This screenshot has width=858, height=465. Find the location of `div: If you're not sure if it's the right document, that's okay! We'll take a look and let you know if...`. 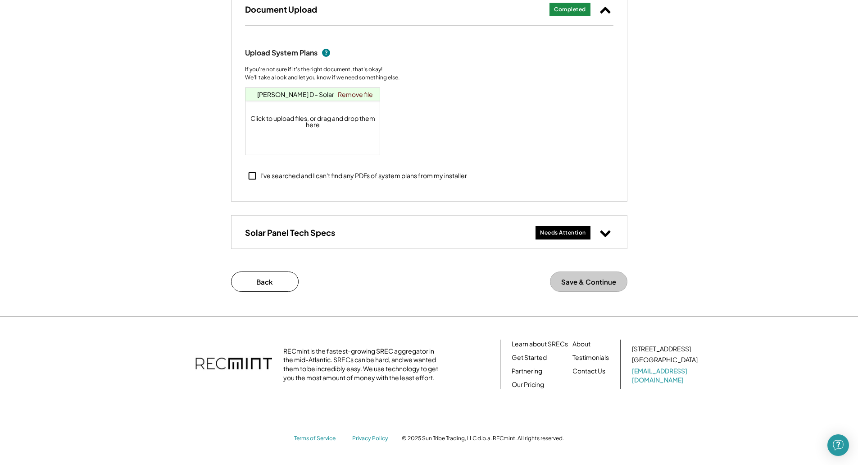

div: If you're not sure if it's the right document, that's okay! We'll take a look and let you know if... is located at coordinates (322, 73).